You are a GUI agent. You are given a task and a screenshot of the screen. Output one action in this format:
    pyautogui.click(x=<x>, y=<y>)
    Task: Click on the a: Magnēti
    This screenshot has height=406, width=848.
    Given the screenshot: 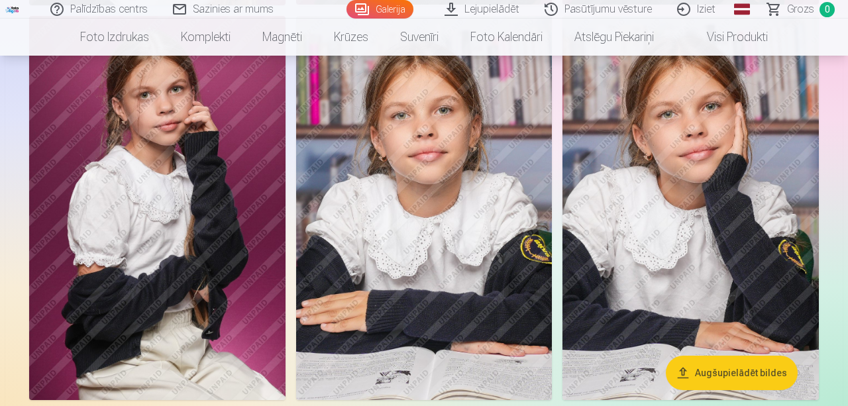 What is the action you would take?
    pyautogui.click(x=282, y=37)
    